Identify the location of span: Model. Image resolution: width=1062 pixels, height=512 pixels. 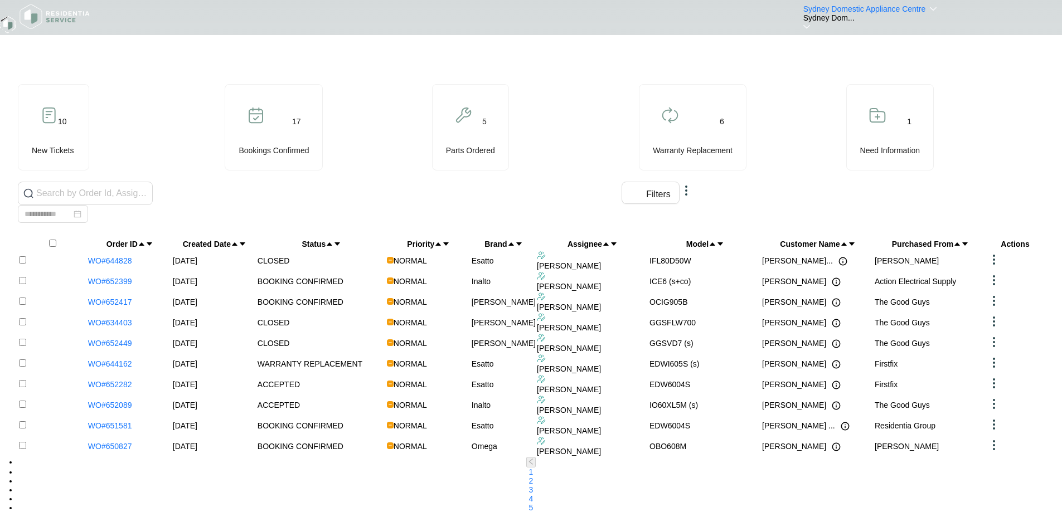
(697, 244).